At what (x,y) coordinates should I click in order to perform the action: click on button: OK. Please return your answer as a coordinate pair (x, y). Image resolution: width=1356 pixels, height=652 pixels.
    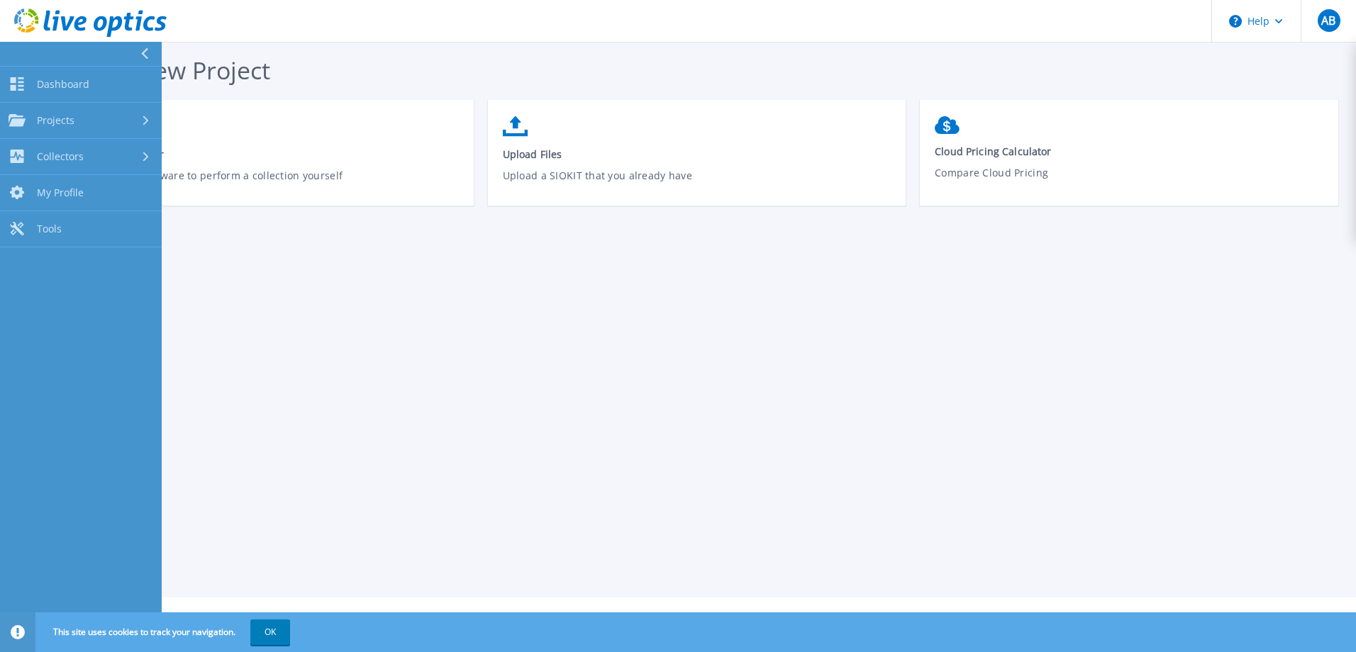
    Looking at the image, I should click on (270, 632).